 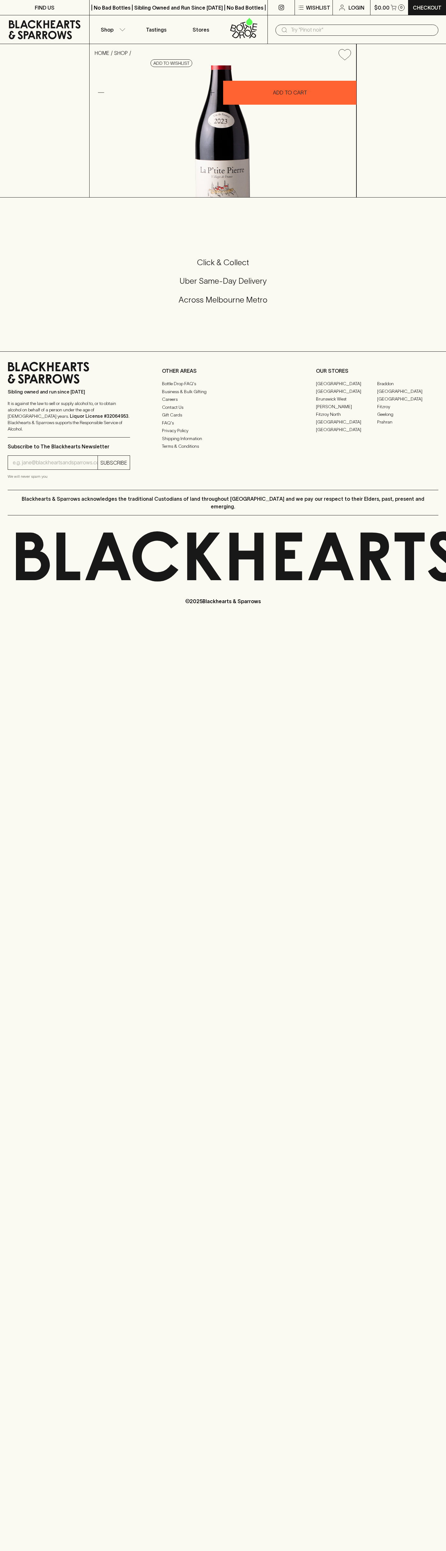 What do you see at coordinates (357, 8) in the screenshot?
I see `p: Login` at bounding box center [357, 8].